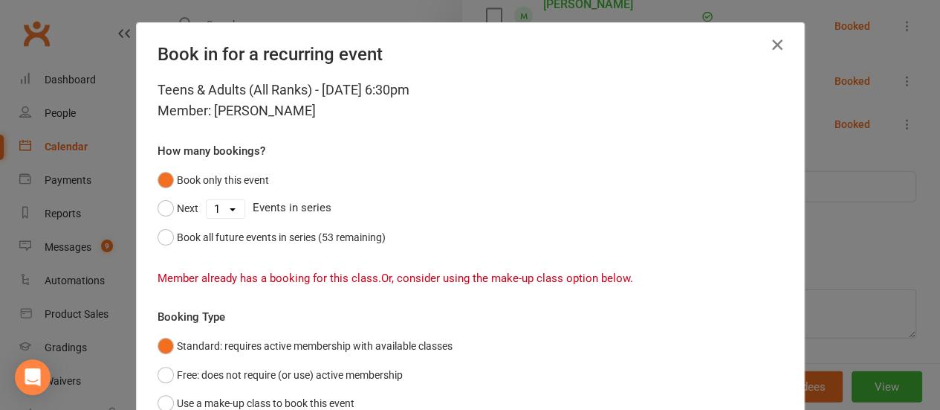 This screenshot has height=410, width=940. Describe the element at coordinates (281, 237) in the screenshot. I see `div: Book all future events in series (53 remaining)` at that location.